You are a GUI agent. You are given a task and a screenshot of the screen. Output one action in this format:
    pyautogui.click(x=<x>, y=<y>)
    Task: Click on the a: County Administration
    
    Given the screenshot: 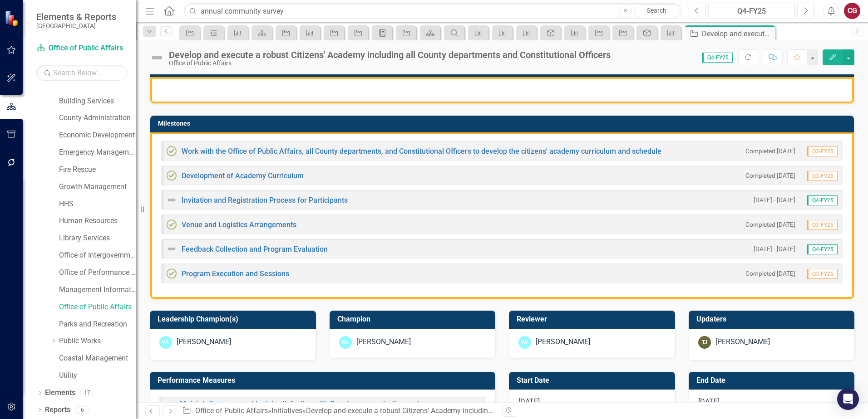 What is the action you would take?
    pyautogui.click(x=98, y=118)
    